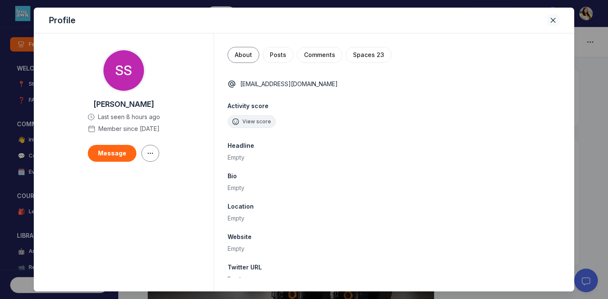 The height and width of the screenshot is (299, 608). What do you see at coordinates (129, 117) in the screenshot?
I see `span: Last seen 8 hours ago` at bounding box center [129, 117].